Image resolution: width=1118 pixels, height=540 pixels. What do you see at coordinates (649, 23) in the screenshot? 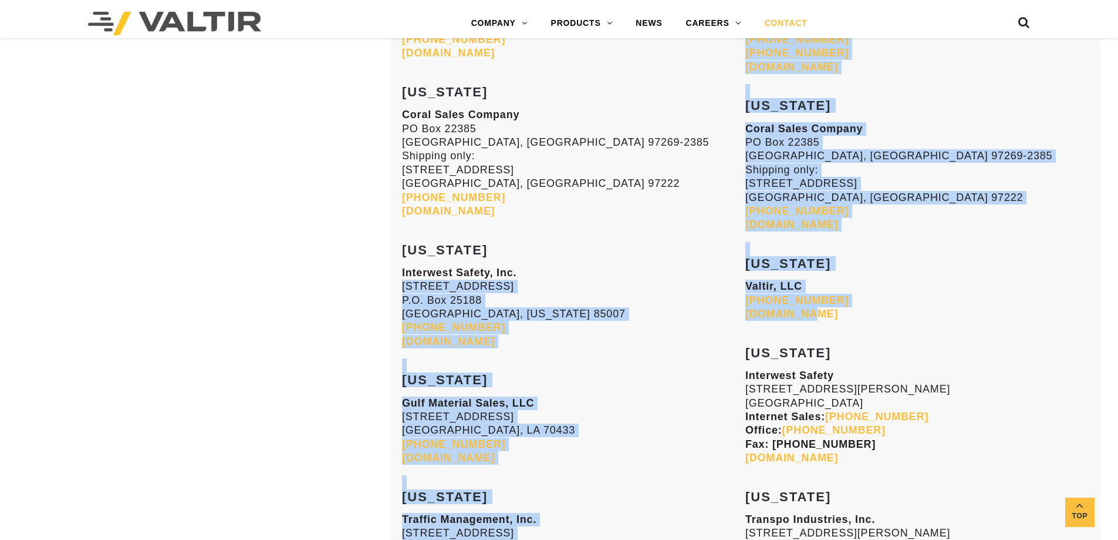
I see `a: NEWS` at bounding box center [649, 23].